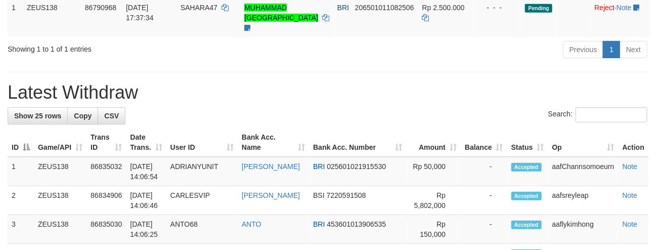 This screenshot has width=655, height=250. I want to click on td: aafChannsomoeurn, so click(583, 171).